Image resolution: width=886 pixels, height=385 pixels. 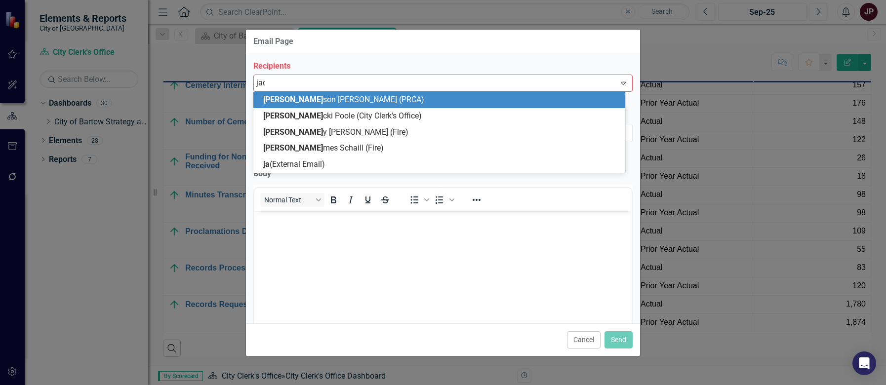 I want to click on div: Bullet list, so click(x=419, y=200).